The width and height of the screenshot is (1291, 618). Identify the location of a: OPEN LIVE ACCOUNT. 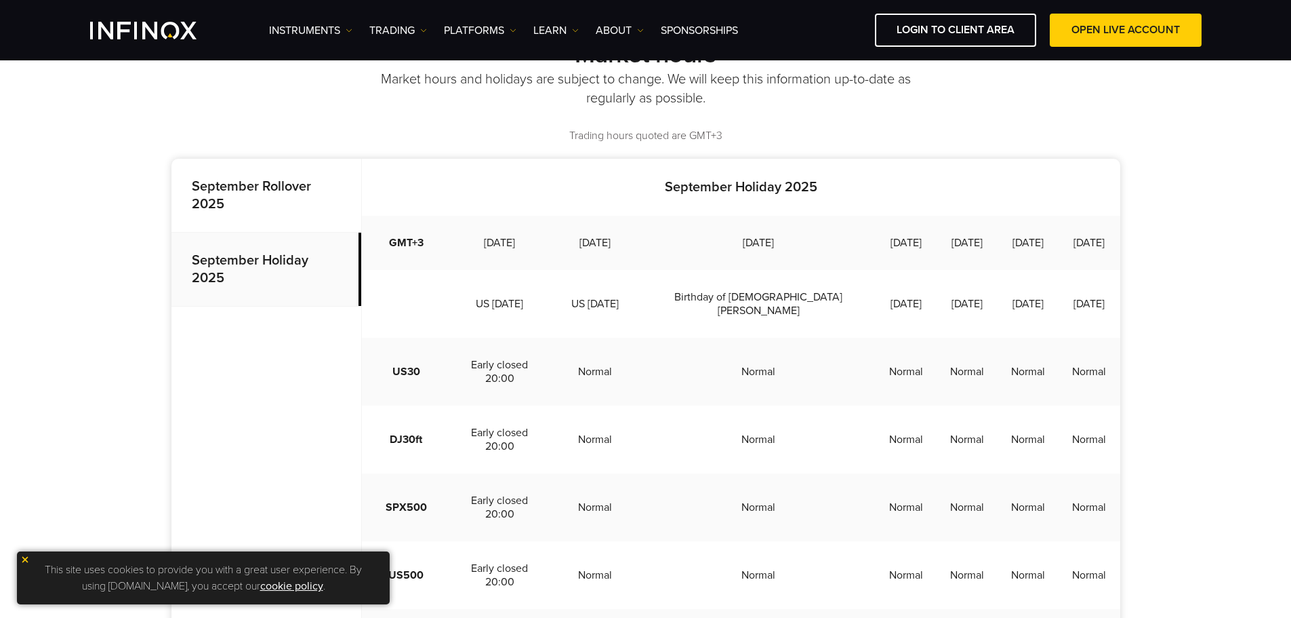
(1126, 30).